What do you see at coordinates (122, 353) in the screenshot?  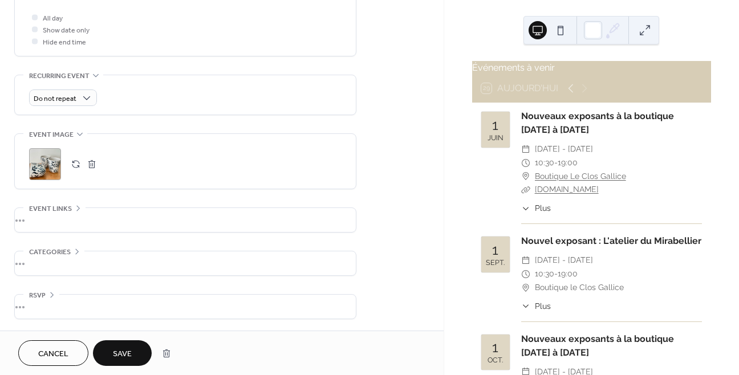 I see `button: Save` at bounding box center [122, 353].